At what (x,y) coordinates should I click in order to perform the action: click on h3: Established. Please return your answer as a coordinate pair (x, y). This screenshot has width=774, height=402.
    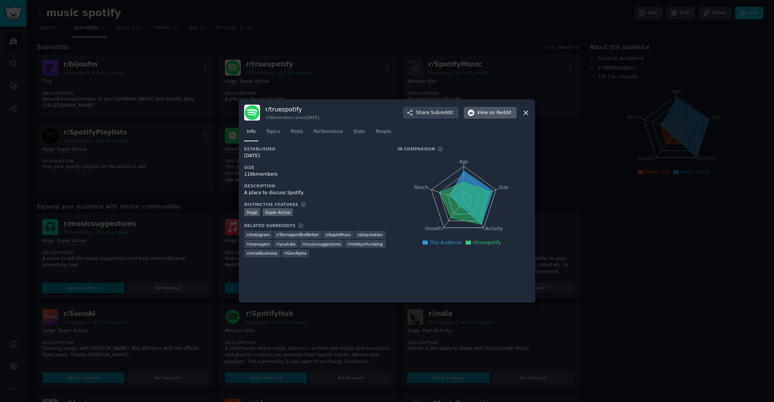
    Looking at the image, I should click on (316, 149).